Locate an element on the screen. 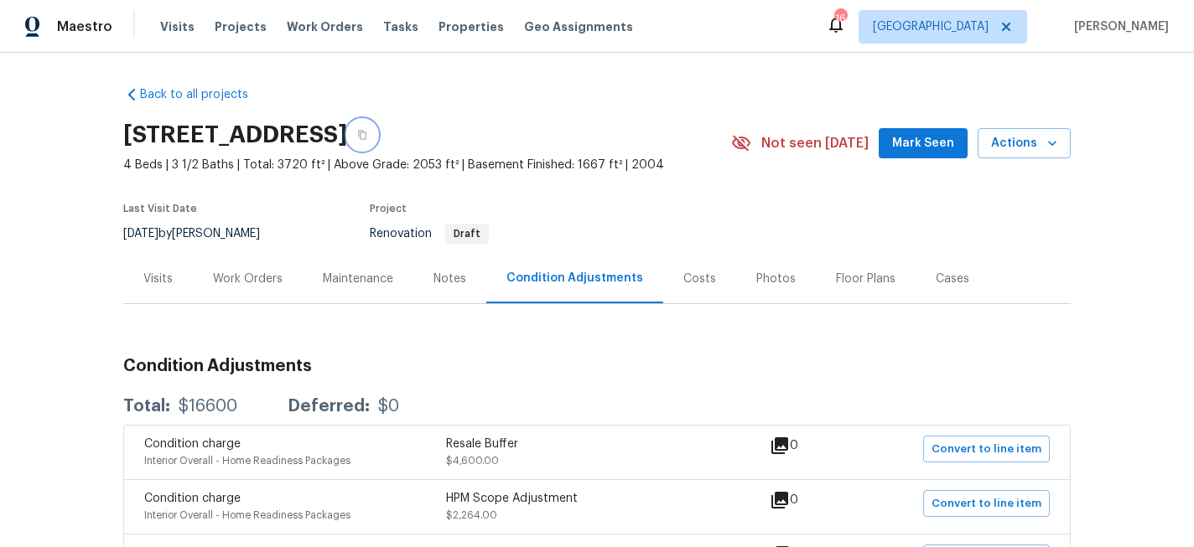 The width and height of the screenshot is (1194, 547). button: Mark Seen is located at coordinates (923, 143).